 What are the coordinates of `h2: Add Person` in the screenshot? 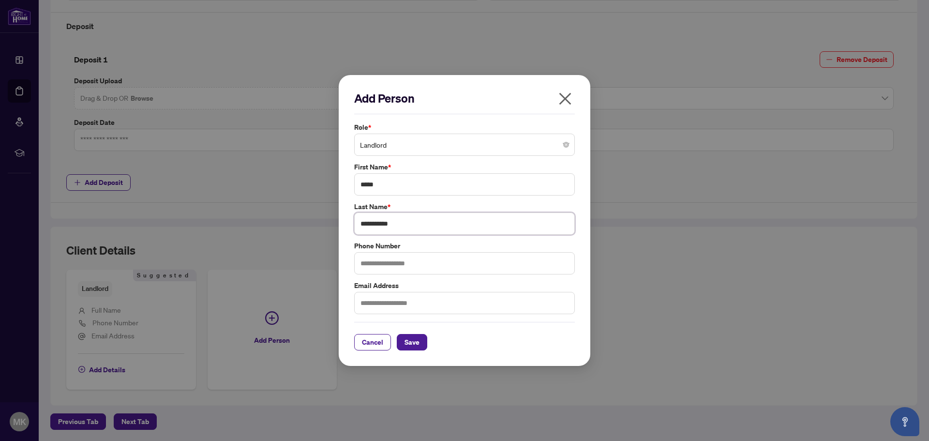 It's located at (465, 98).